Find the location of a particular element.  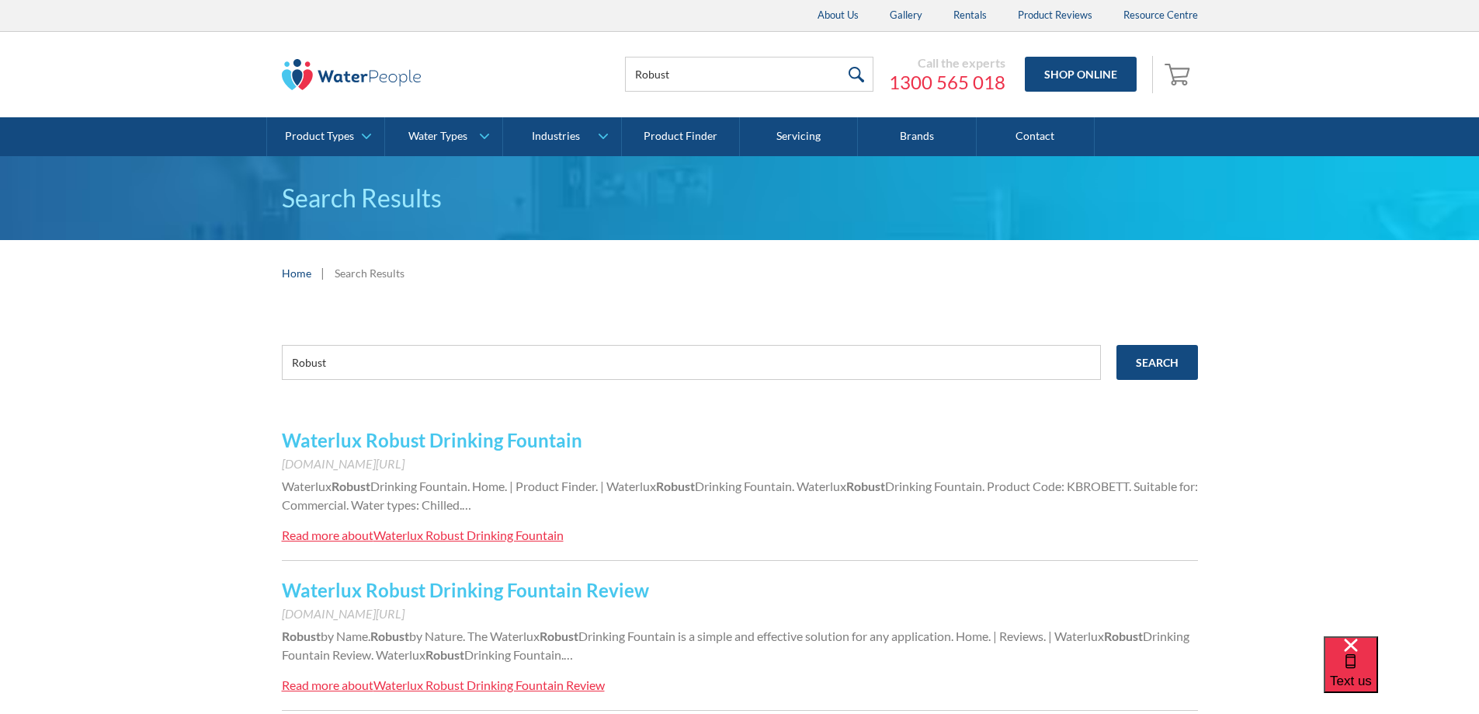

span: Drinking Fountain. Home. | Product Finder. | Waterlux is located at coordinates (513, 485).